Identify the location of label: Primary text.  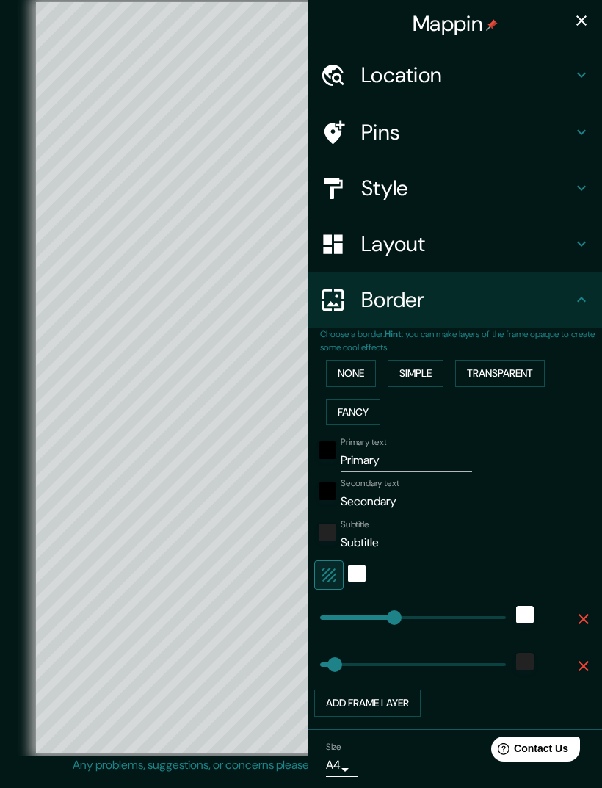
(363, 442).